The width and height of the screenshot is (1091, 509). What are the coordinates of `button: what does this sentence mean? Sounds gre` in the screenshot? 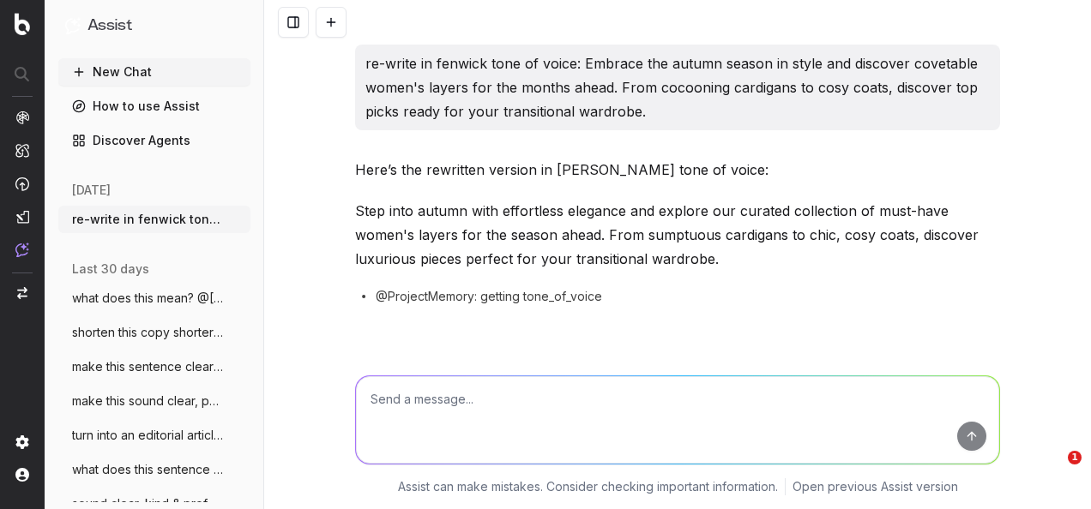 It's located at (154, 470).